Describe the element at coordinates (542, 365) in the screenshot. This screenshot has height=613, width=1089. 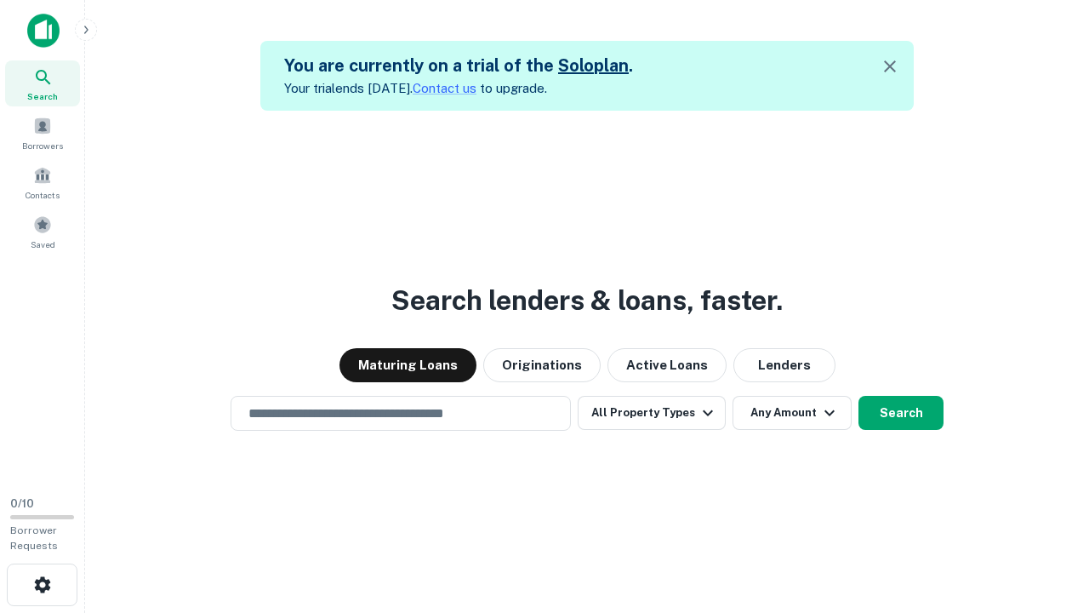
I see `button: Originations` at that location.